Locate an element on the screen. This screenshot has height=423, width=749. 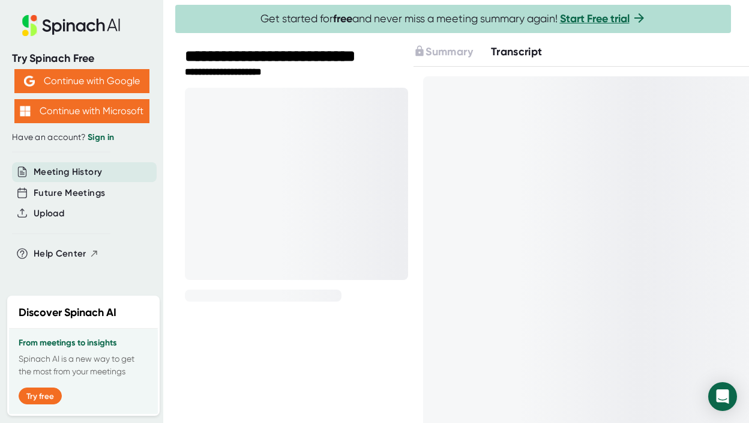
a: Continue with Microsoft is located at coordinates (82, 111).